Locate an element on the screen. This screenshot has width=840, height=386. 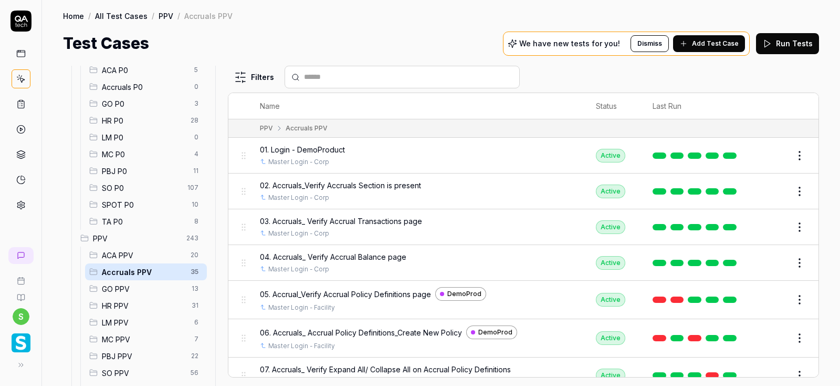
span: GO P0 is located at coordinates (145, 103).